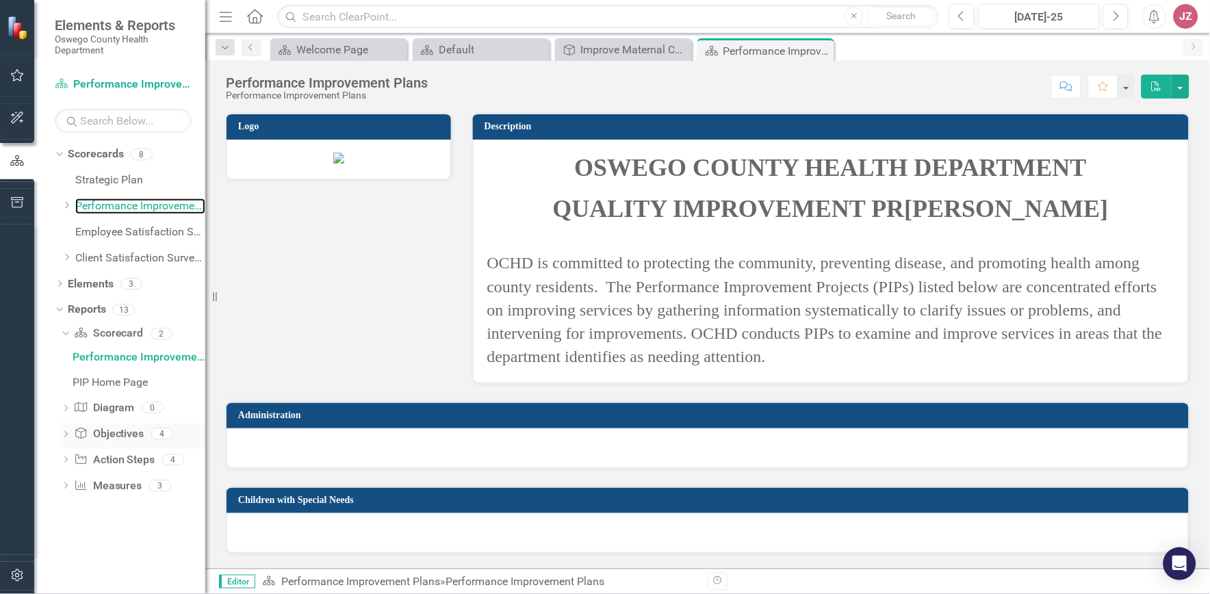 Image resolution: width=1210 pixels, height=594 pixels. I want to click on a: Improve Maternal Child Health Services, so click(623, 49).